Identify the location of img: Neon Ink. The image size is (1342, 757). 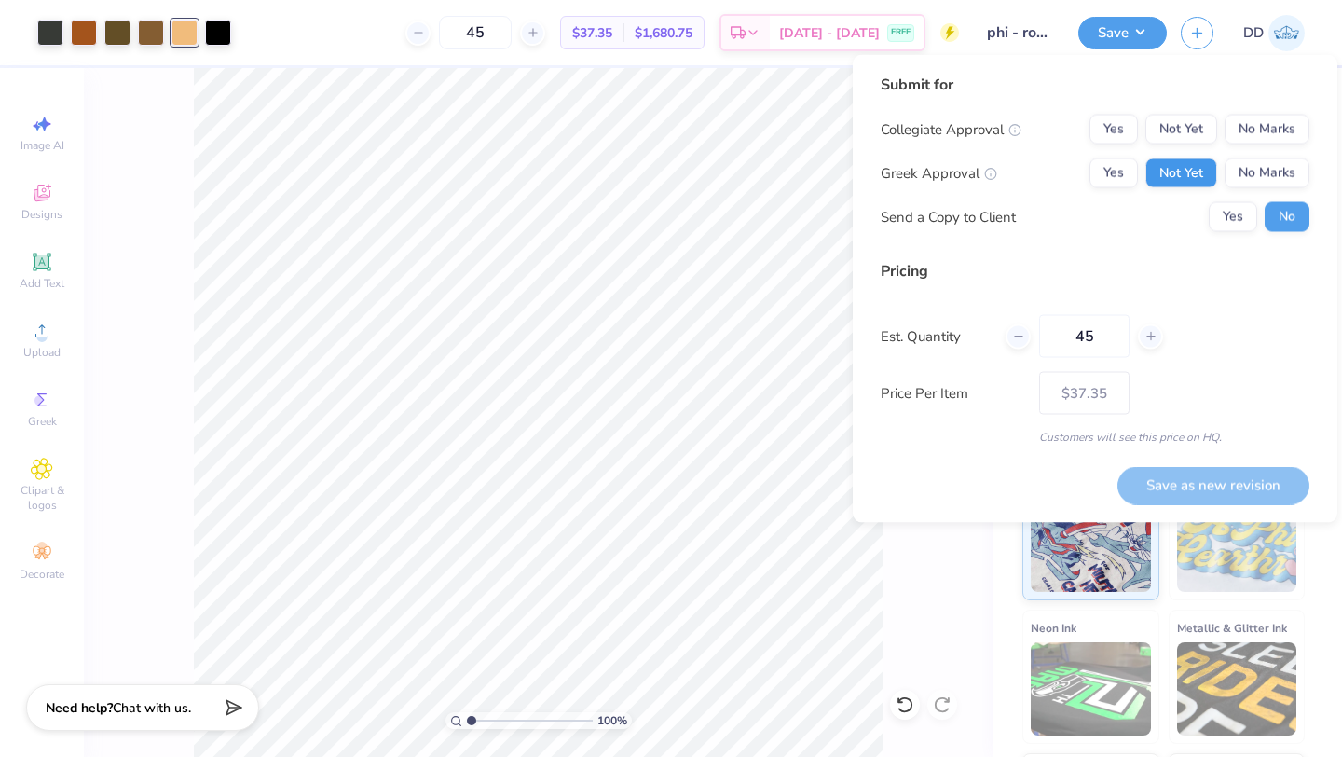
(1091, 689).